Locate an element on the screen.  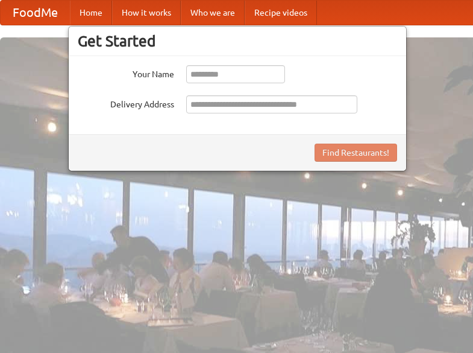
a: How it works is located at coordinates (147, 13).